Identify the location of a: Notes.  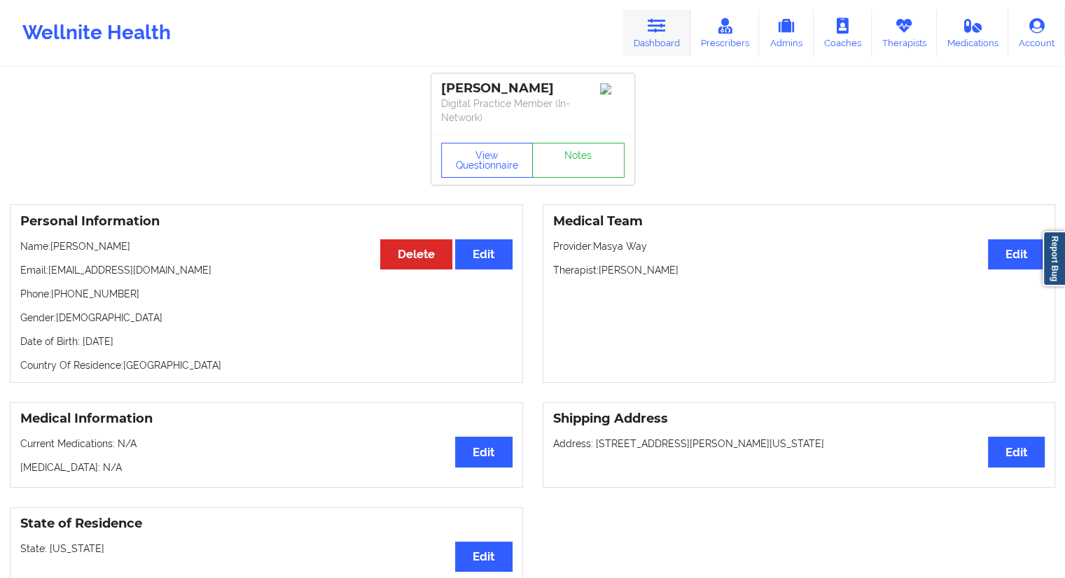
(578, 160).